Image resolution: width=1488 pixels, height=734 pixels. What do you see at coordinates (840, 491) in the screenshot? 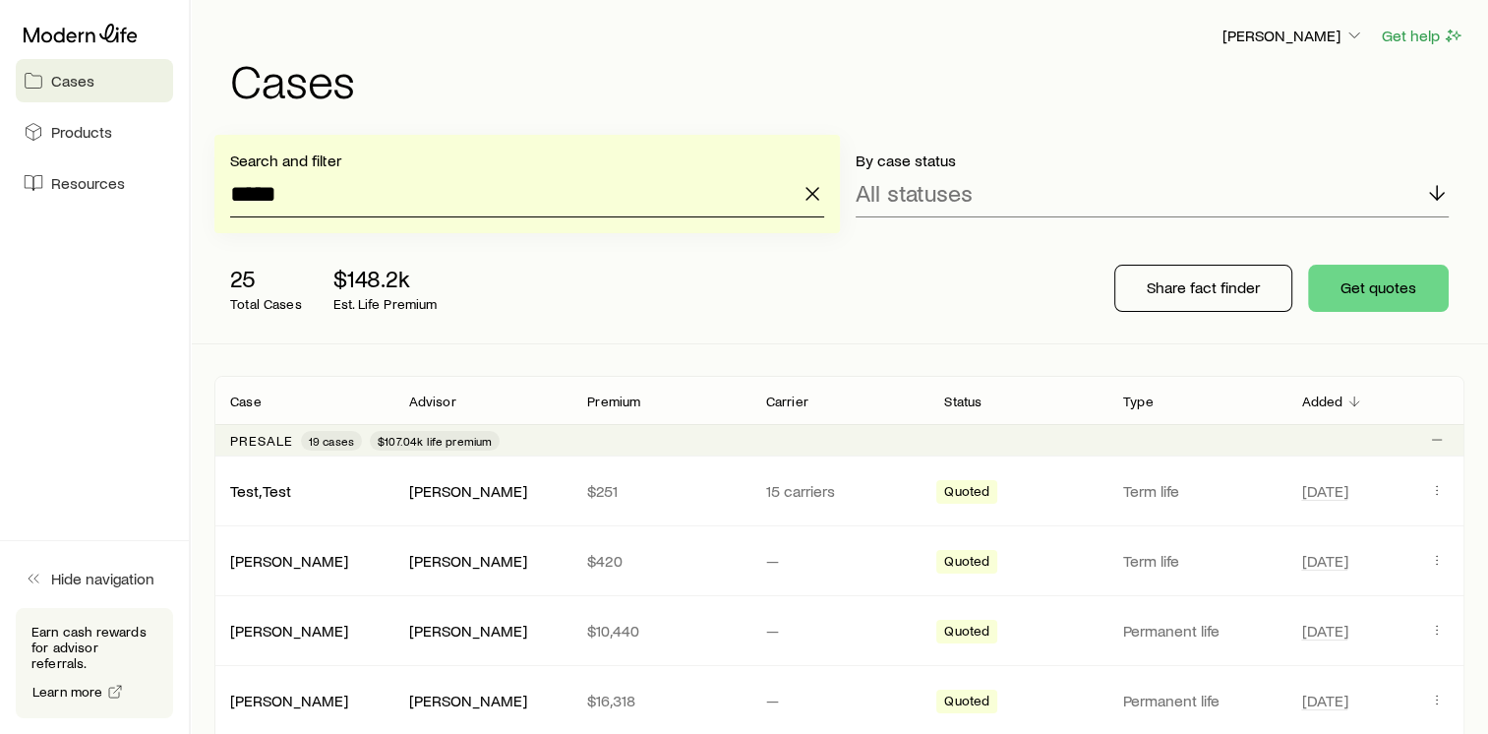
I see `p: 15 carriers` at bounding box center [840, 491].